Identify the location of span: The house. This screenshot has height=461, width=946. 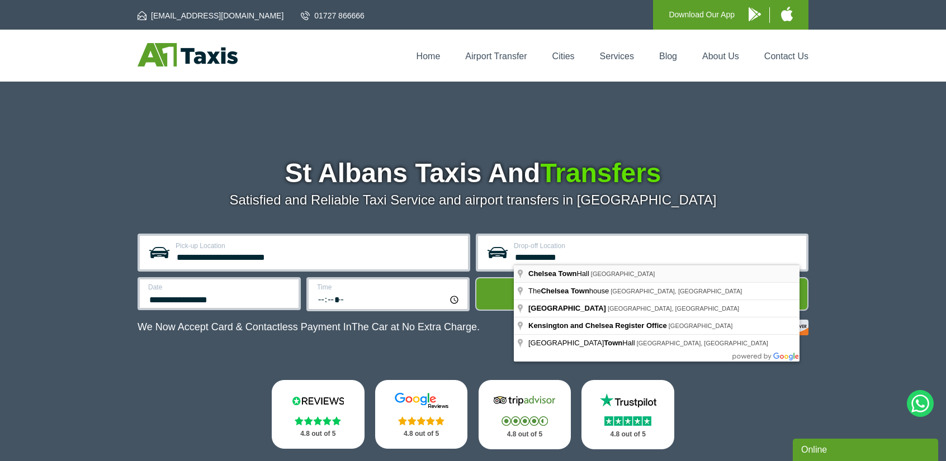
(569, 291).